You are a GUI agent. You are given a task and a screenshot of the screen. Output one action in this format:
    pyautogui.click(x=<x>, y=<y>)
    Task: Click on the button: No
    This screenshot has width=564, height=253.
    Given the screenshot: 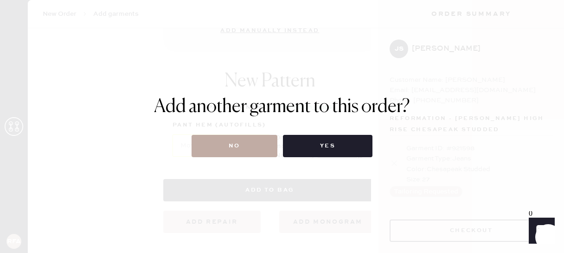 What is the action you would take?
    pyautogui.click(x=234, y=146)
    